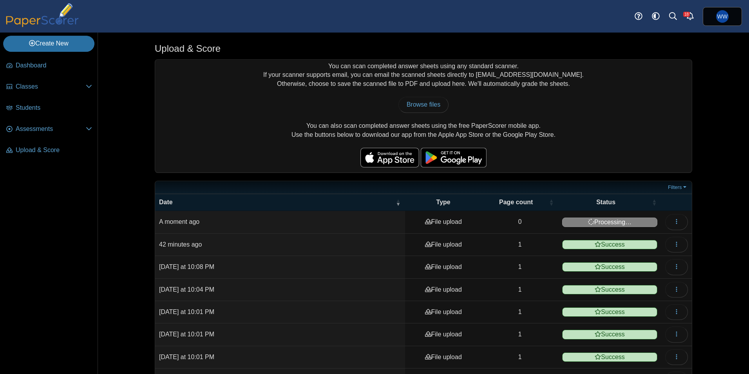  Describe the element at coordinates (54, 65) in the screenshot. I see `span: Dashboard` at that location.